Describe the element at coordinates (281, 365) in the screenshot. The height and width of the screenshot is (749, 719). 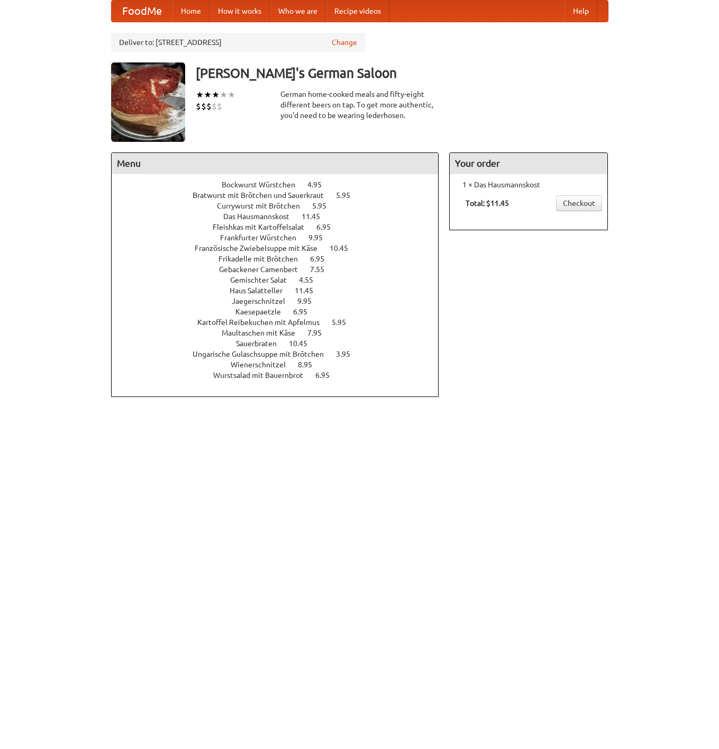
I see `a: Wienerschnitzel 8.95` at that location.